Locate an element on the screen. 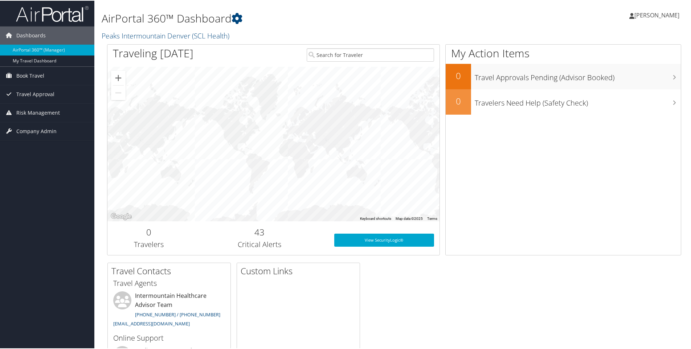 Image resolution: width=691 pixels, height=349 pixels. h3: Travelers Need Help (Safety Check) is located at coordinates (578, 101).